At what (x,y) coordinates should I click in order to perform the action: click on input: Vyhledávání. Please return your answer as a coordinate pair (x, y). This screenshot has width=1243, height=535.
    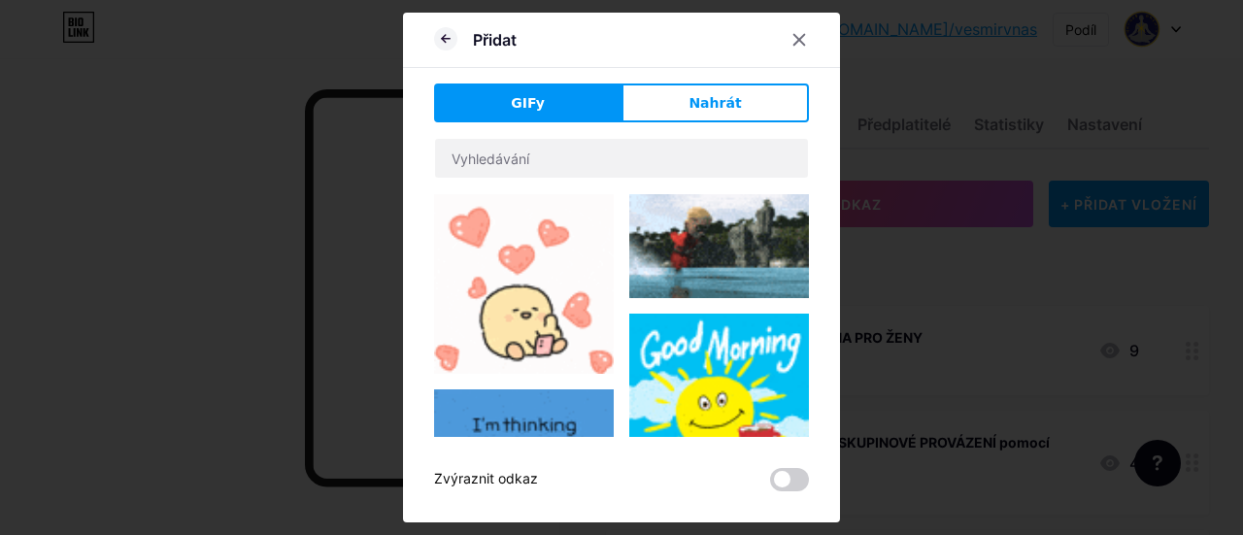
    Looking at the image, I should click on (621, 158).